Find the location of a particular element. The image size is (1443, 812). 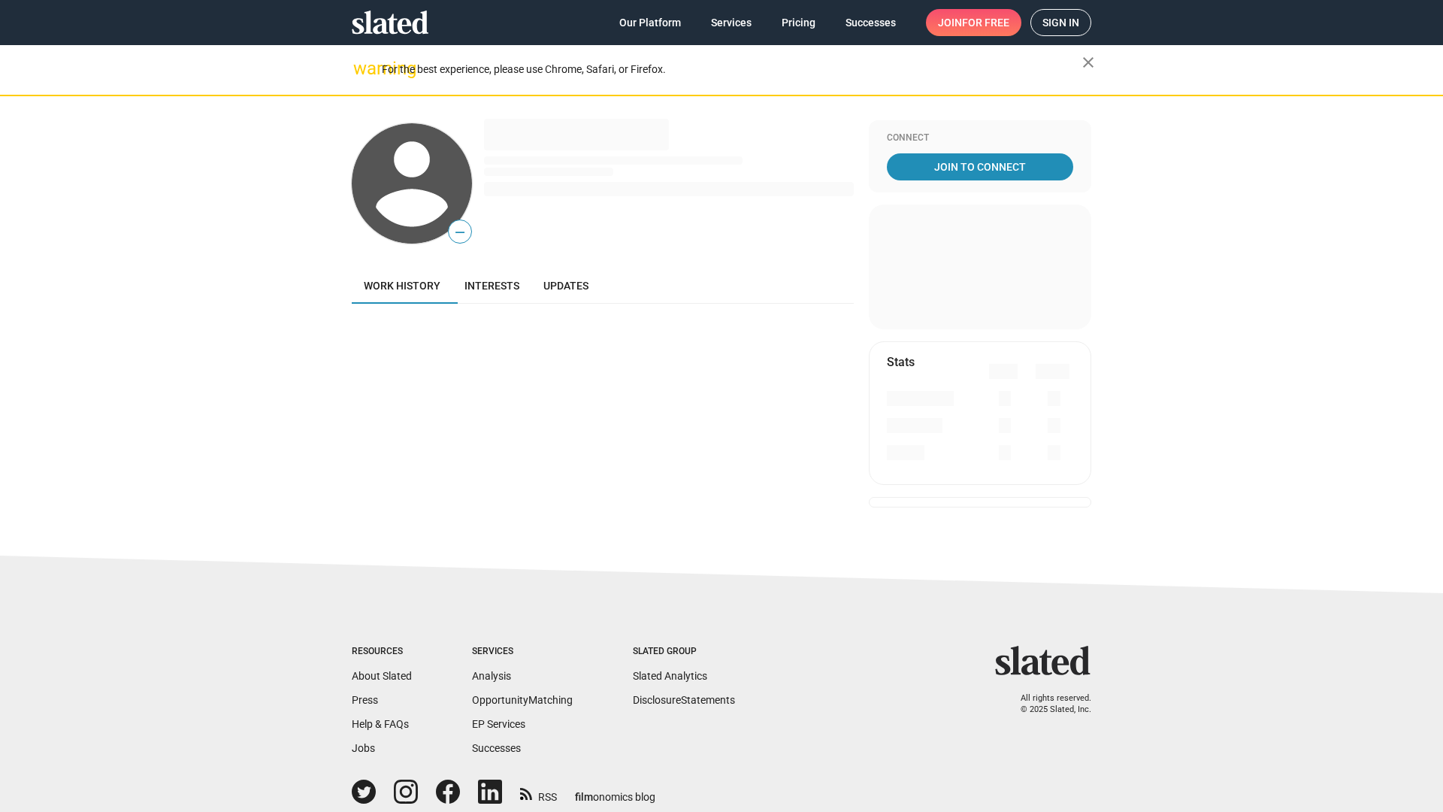

a: RSS is located at coordinates (538, 792).